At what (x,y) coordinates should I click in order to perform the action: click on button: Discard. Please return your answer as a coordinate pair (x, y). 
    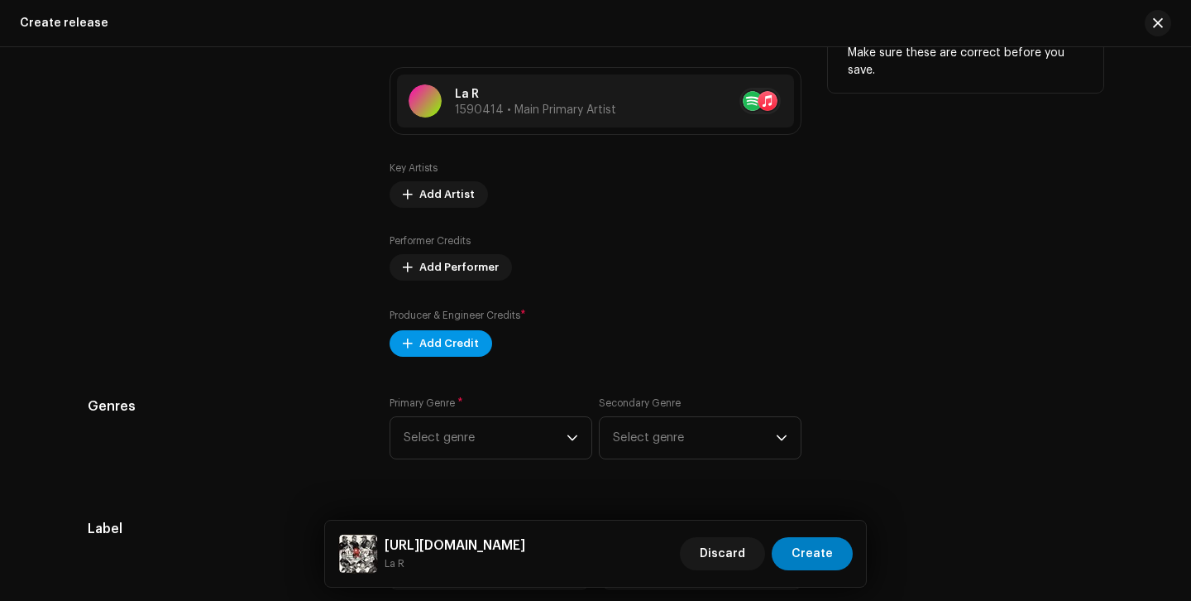
    Looking at the image, I should click on (722, 553).